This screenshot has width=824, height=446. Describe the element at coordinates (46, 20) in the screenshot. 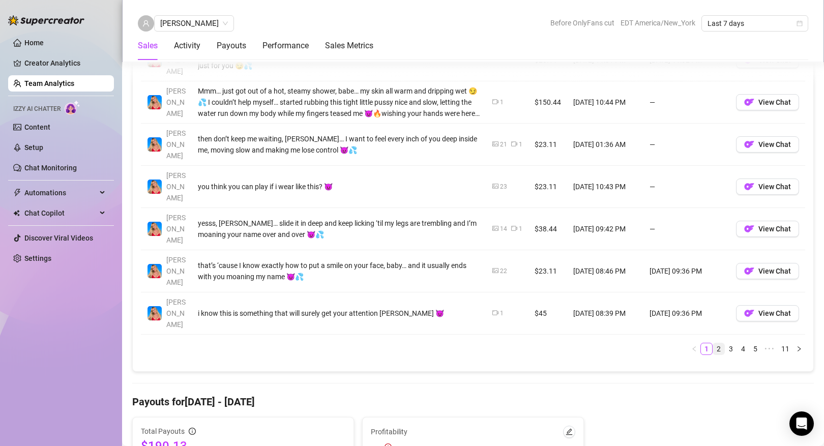

I see `img: logo-BBDzfeDw.svg` at that location.